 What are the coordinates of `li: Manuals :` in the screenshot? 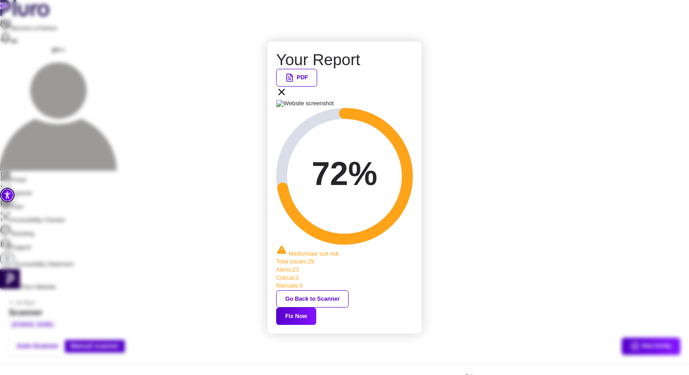 It's located at (344, 286).